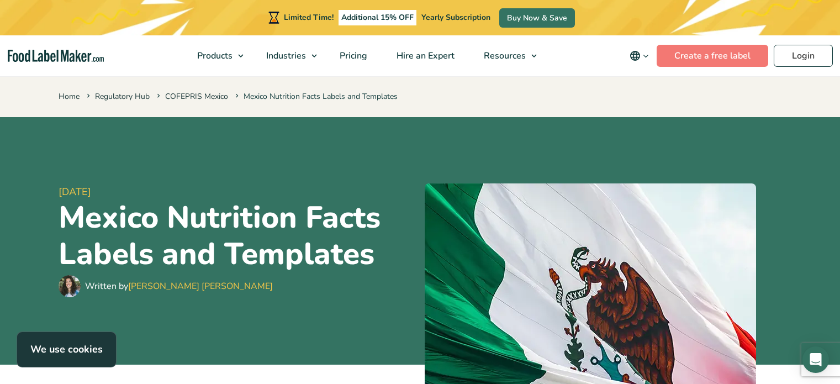 This screenshot has height=384, width=840. What do you see at coordinates (237, 236) in the screenshot?
I see `h1: Mexico Nutrition Facts Labels and Templates` at bounding box center [237, 236].